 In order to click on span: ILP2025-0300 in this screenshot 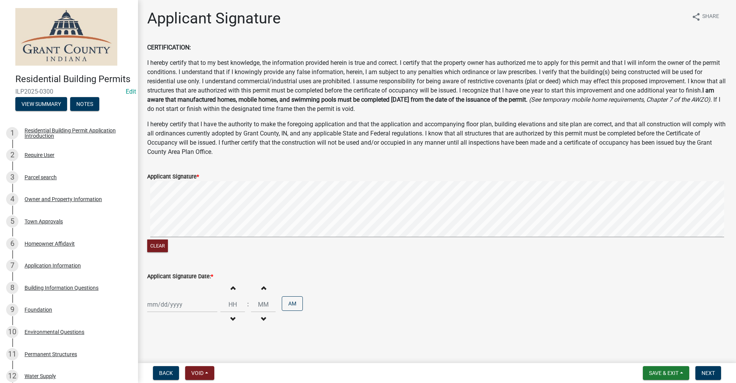, I will do `click(69, 91)`.